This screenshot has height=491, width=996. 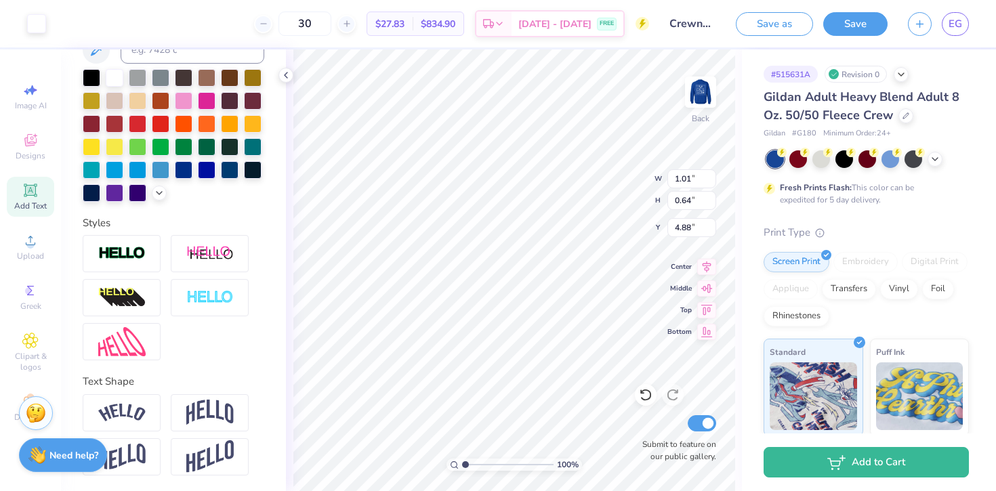 What do you see at coordinates (849, 289) in the screenshot?
I see `div: Transfers` at bounding box center [849, 289].